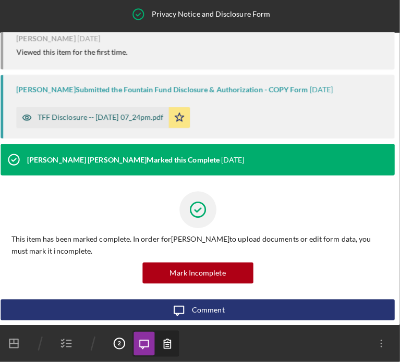  Describe the element at coordinates (322, 93) in the screenshot. I see `time: 2025-07-14 23:24` at that location.